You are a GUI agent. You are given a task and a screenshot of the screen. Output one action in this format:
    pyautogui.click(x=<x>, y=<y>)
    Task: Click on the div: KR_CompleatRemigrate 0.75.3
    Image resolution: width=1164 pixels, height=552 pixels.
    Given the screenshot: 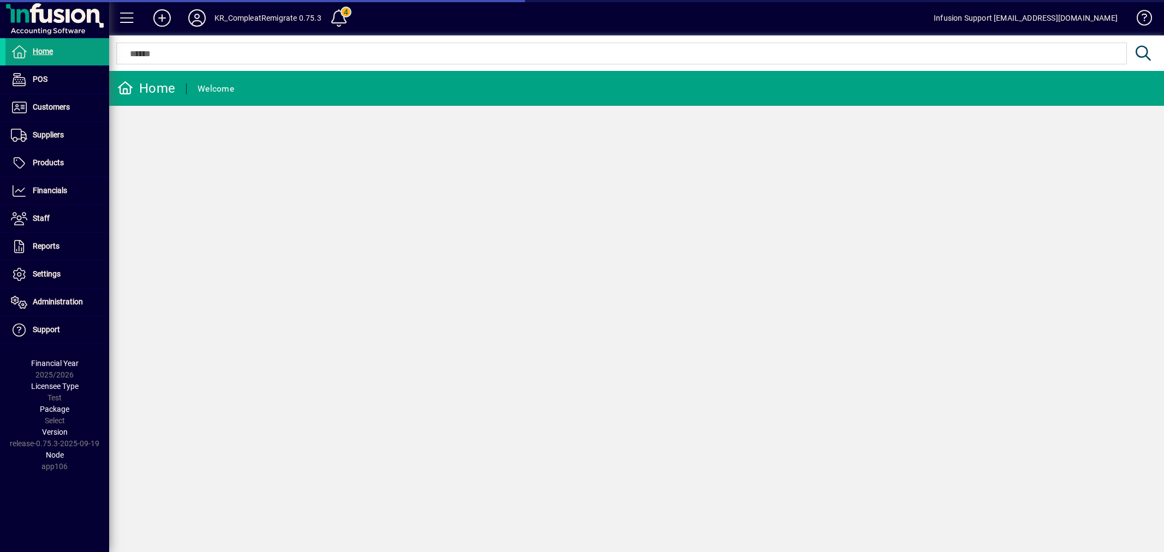 What is the action you would take?
    pyautogui.click(x=268, y=18)
    